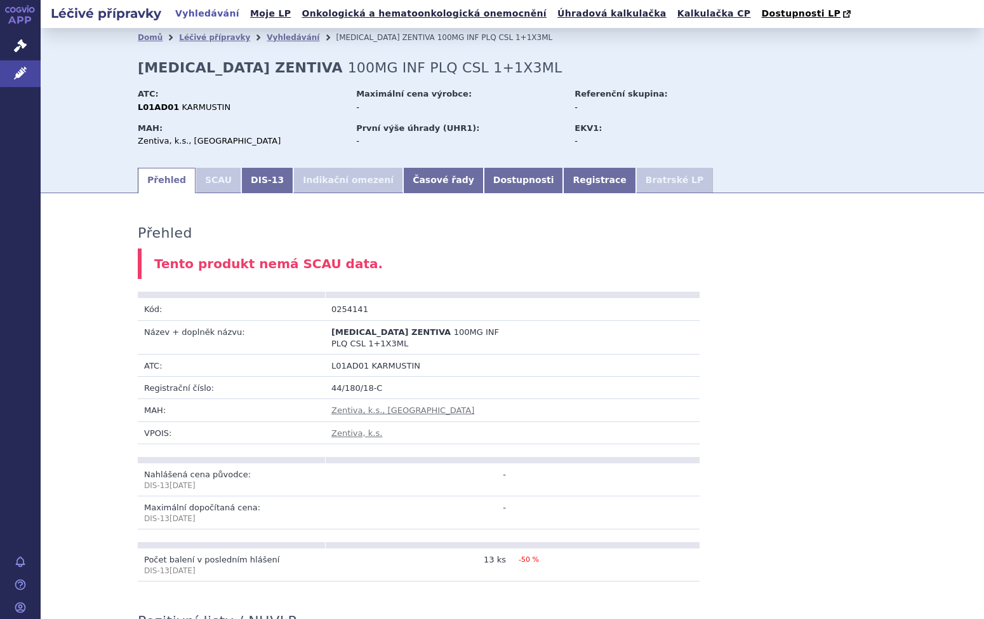  I want to click on a: Dostupnosti, so click(524, 180).